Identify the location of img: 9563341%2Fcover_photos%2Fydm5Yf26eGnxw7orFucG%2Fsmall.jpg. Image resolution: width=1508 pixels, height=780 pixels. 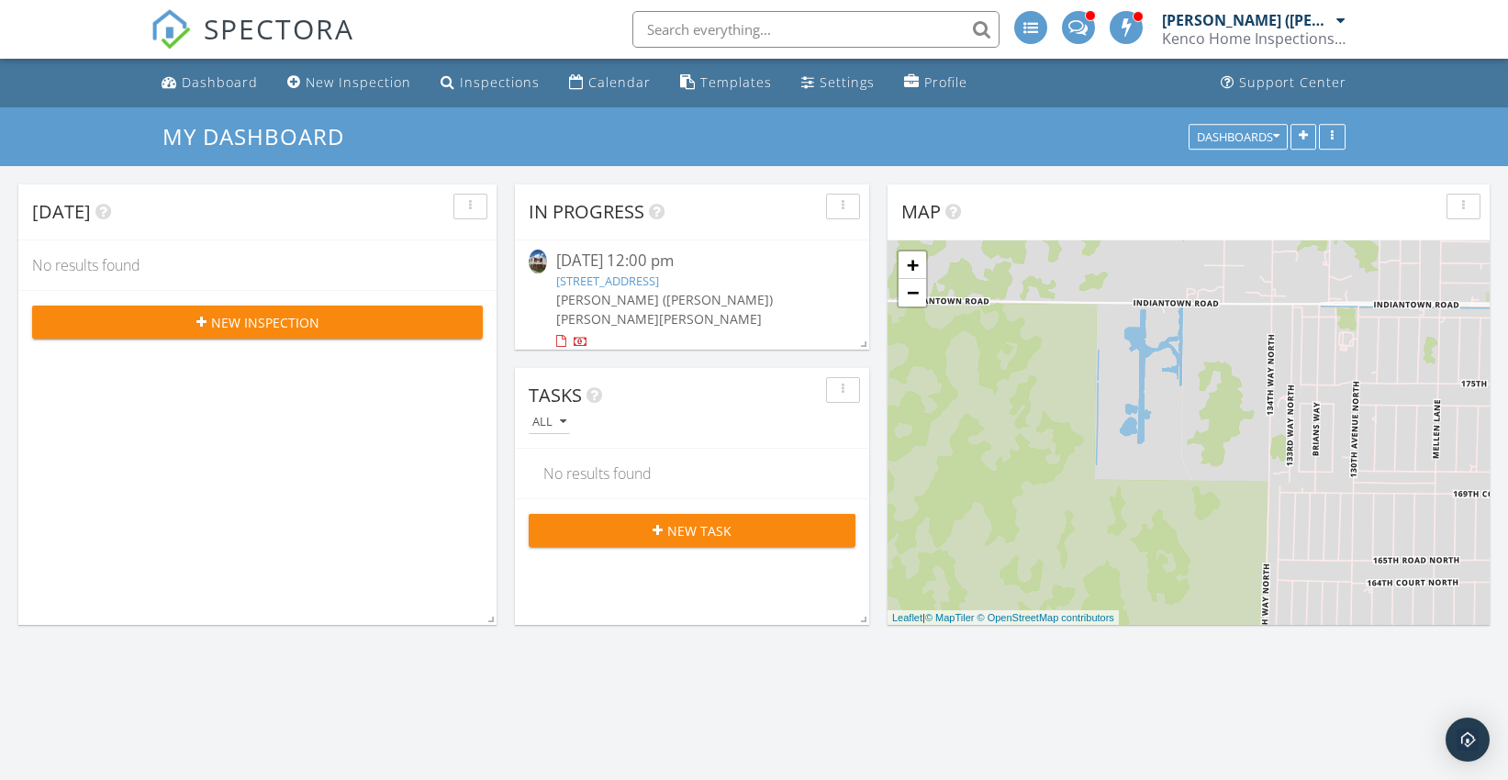
(538, 262).